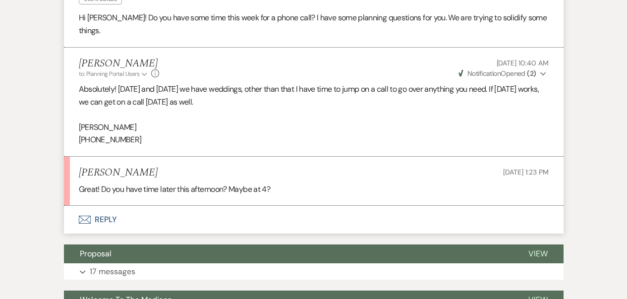 The width and height of the screenshot is (627, 299). What do you see at coordinates (314, 272) in the screenshot?
I see `button: 17 messages` at bounding box center [314, 272].